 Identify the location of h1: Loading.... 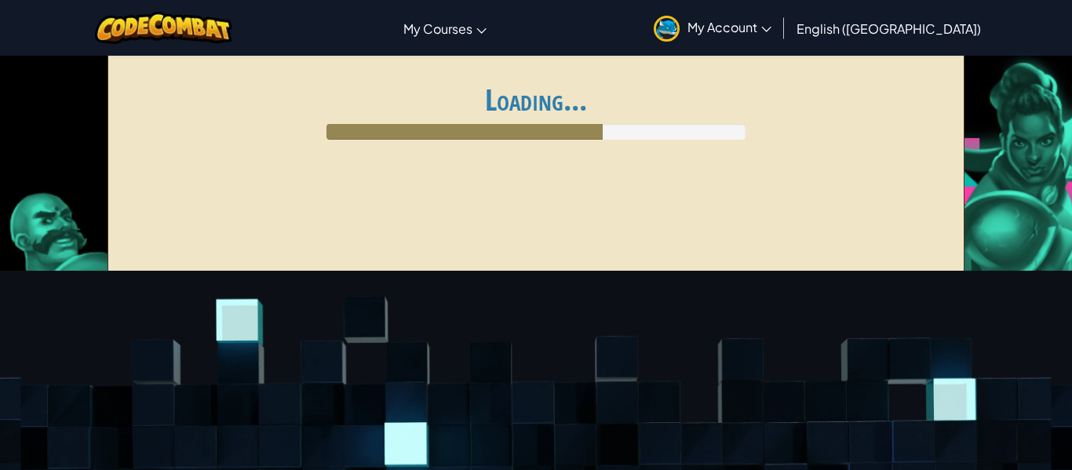
(536, 100).